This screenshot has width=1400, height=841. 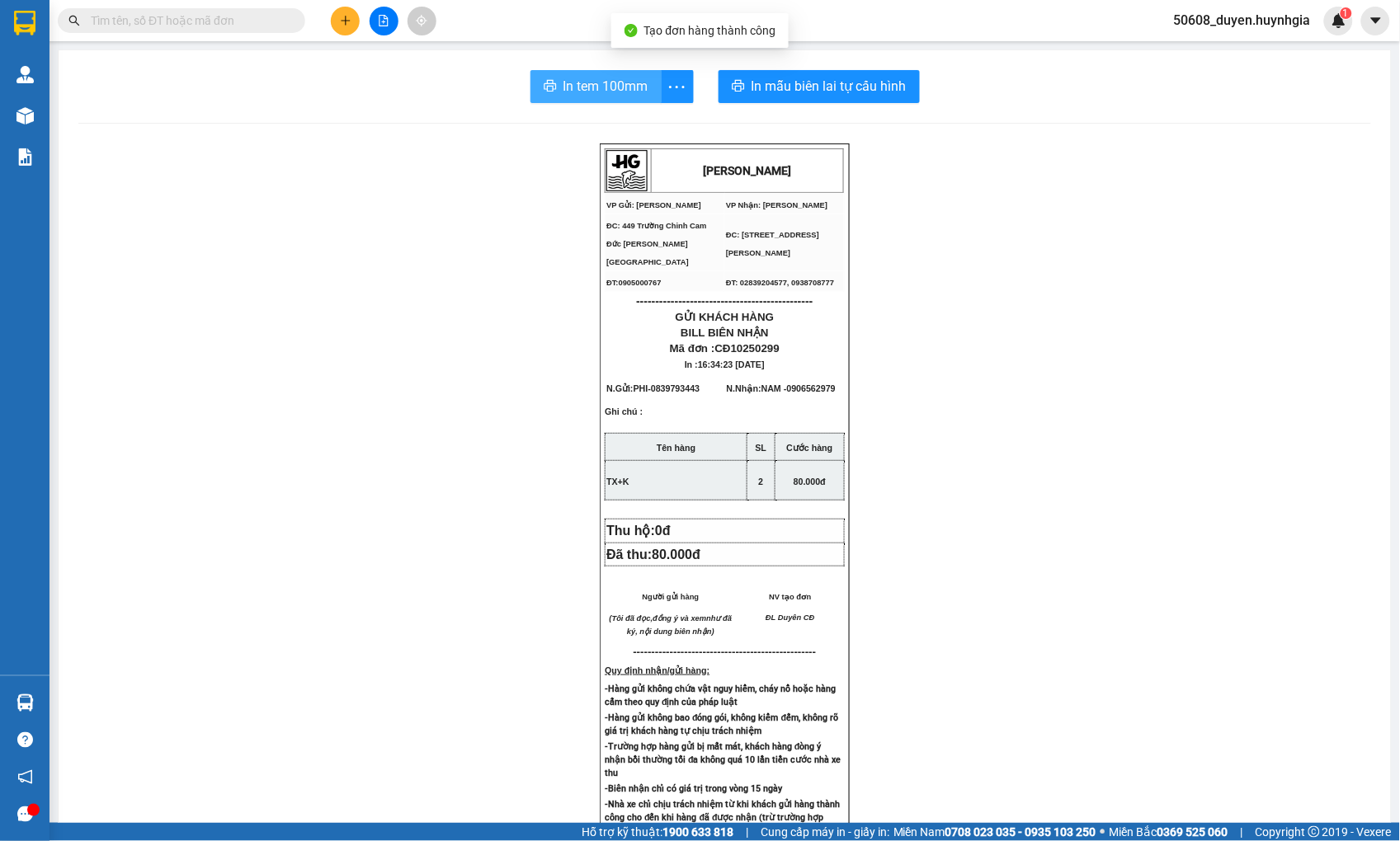 I want to click on span: Đã thu:, so click(x=654, y=554).